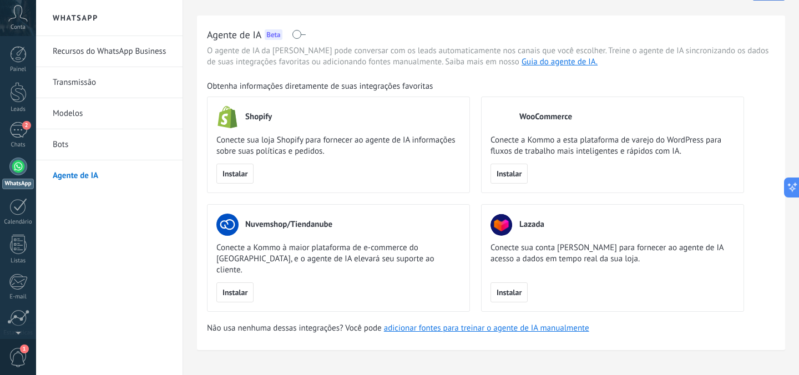 Image resolution: width=799 pixels, height=375 pixels. Describe the element at coordinates (109, 83) in the screenshot. I see `li: Transmissão` at that location.